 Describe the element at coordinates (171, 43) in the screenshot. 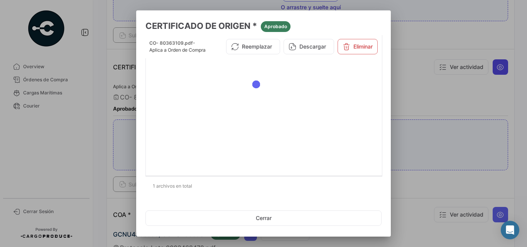

I see `span: CO- 80363109.pdf` at that location.